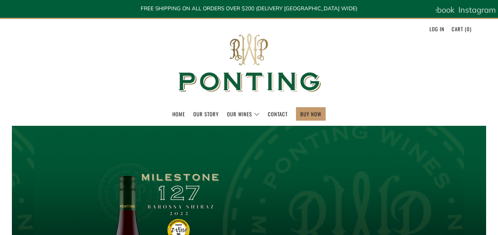  What do you see at coordinates (249, 63) in the screenshot?
I see `img: Ponting Wines` at bounding box center [249, 63].